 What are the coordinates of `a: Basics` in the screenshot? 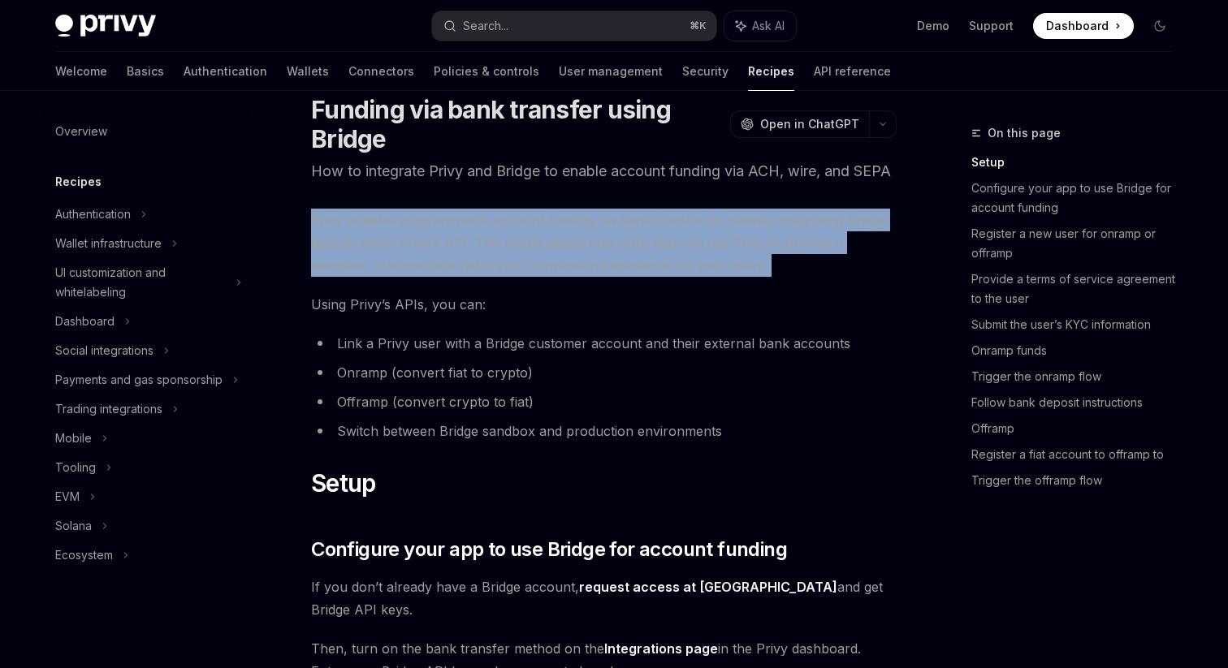 It's located at (145, 71).